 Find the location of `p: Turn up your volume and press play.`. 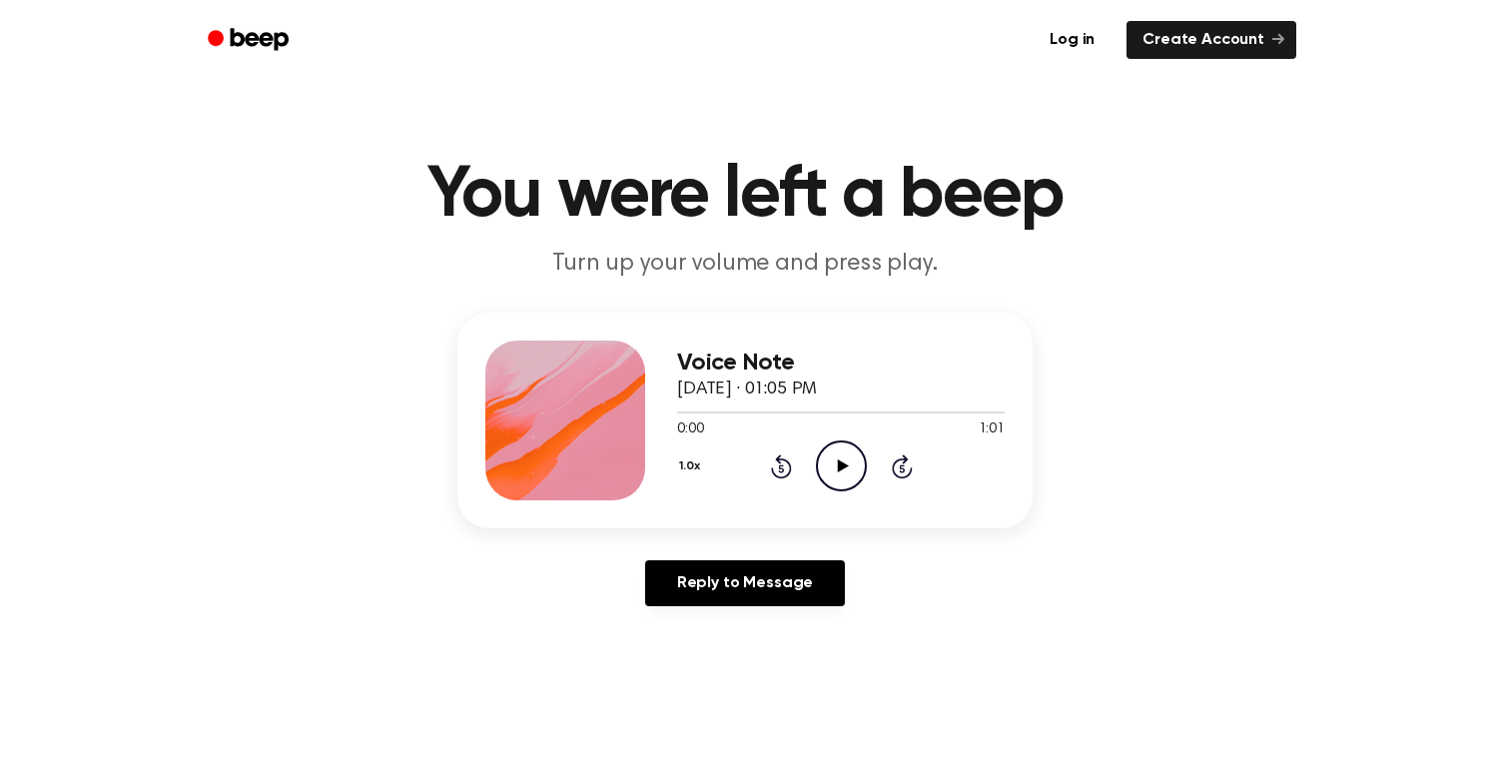

p: Turn up your volume and press play. is located at coordinates (745, 264).